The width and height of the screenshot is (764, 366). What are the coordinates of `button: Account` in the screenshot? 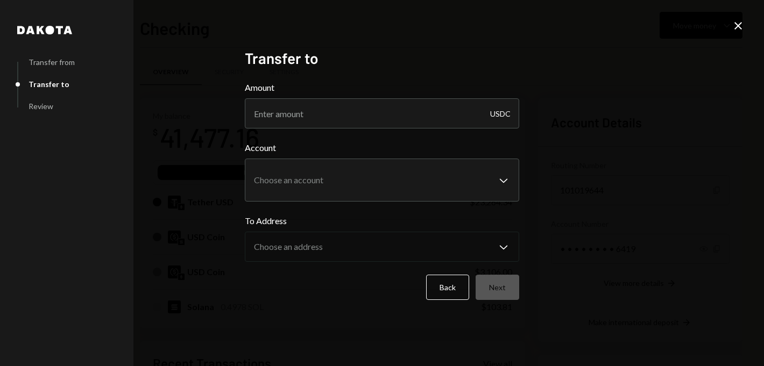 It's located at (382, 180).